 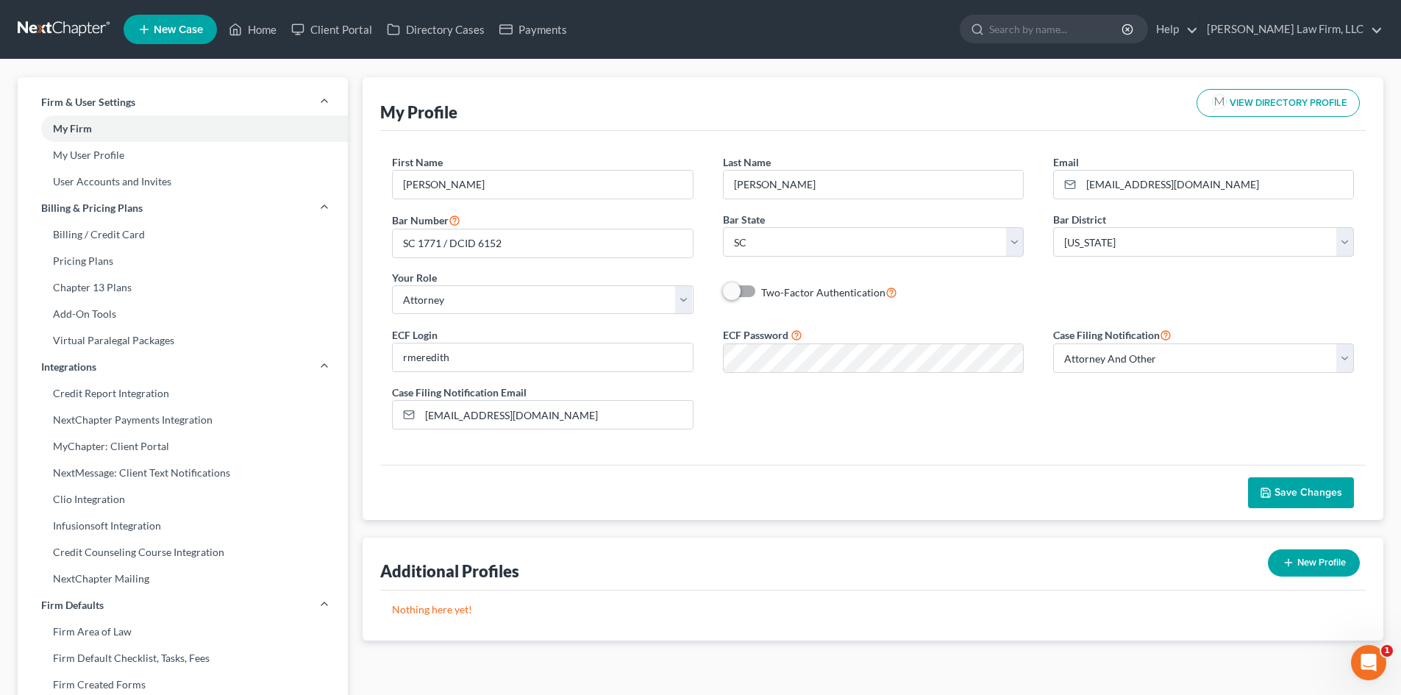 I want to click on a: Payments, so click(x=533, y=29).